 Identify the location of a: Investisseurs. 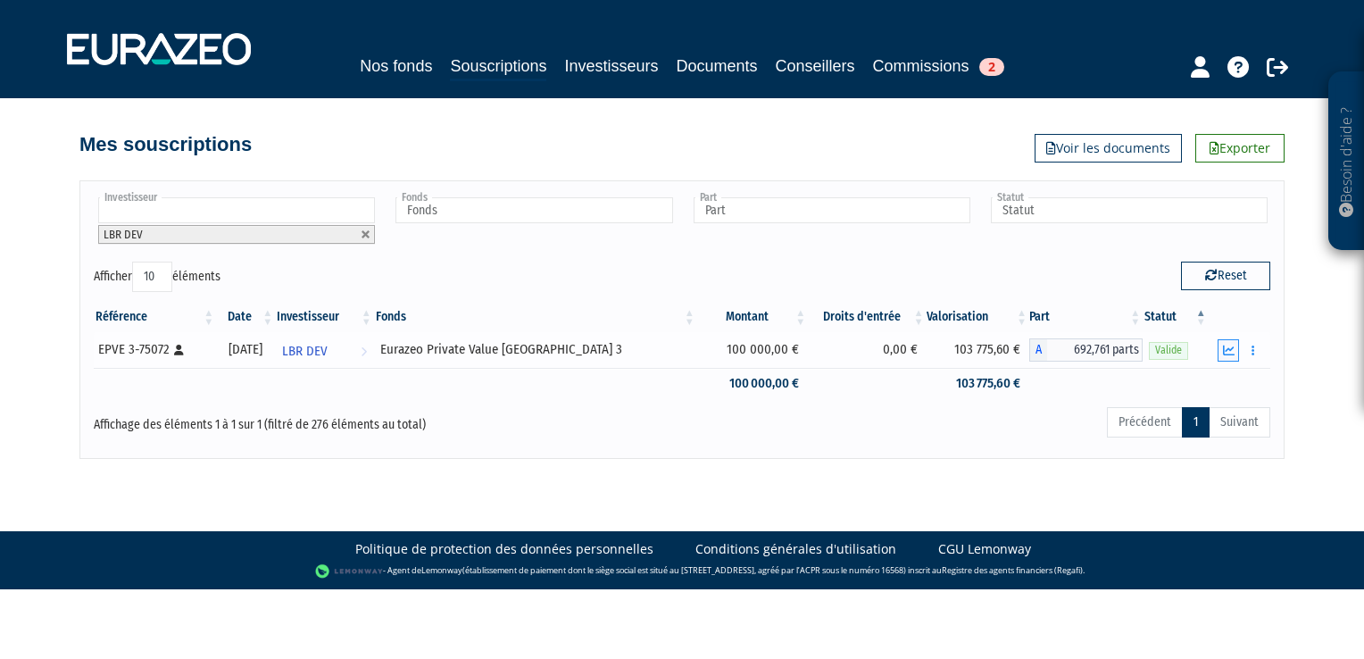
(610, 66).